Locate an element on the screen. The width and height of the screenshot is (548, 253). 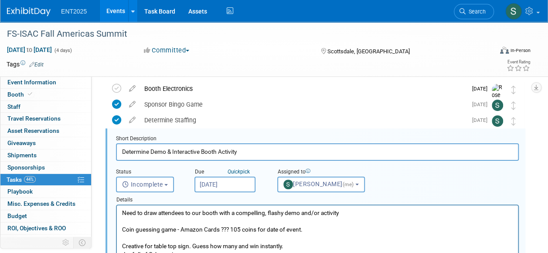
span: Attachments is located at coordinates (29, 240).